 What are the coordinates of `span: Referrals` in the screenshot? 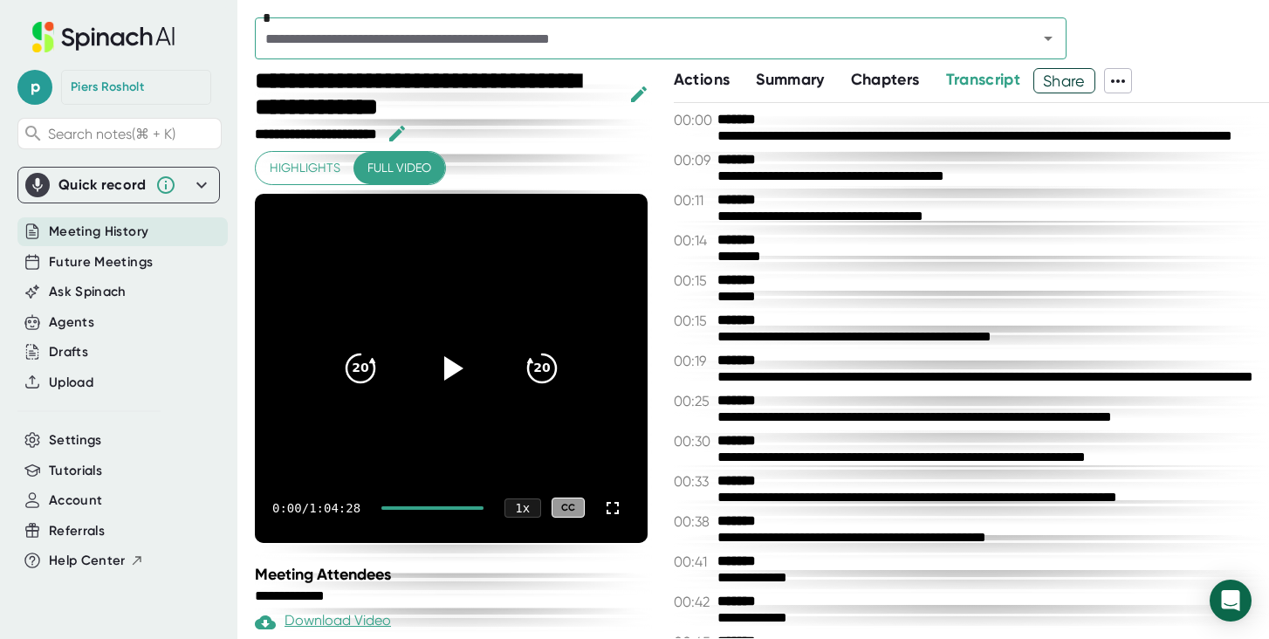 It's located at (77, 531).